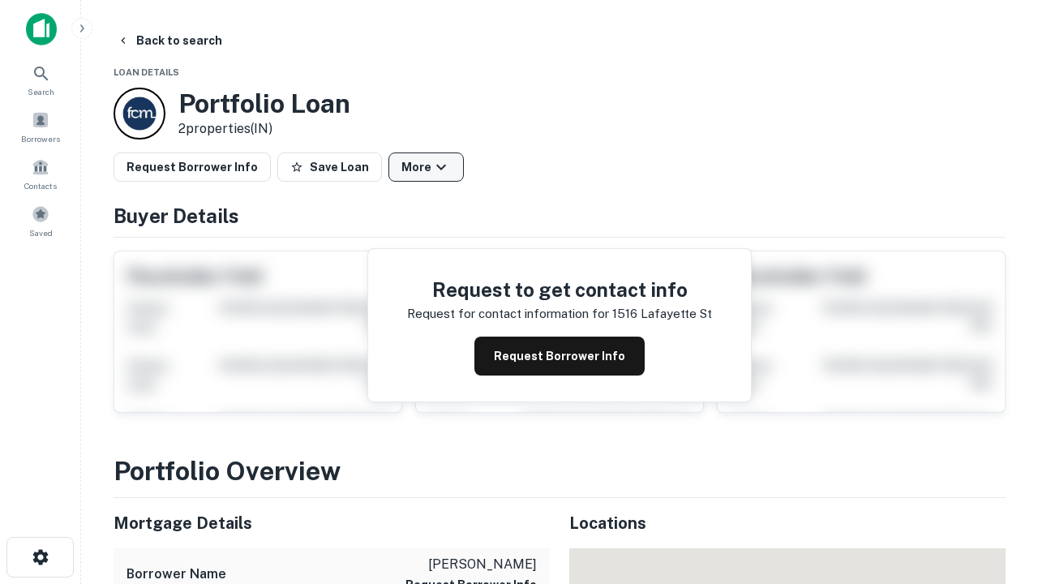  What do you see at coordinates (41, 174) in the screenshot?
I see `a: Contacts` at bounding box center [41, 174].